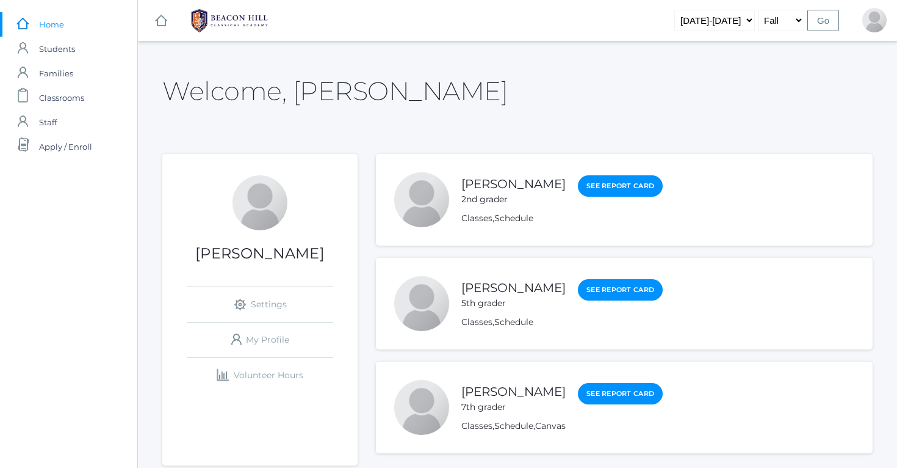  What do you see at coordinates (422, 303) in the screenshot?
I see `div: Eli Henry` at bounding box center [422, 303].